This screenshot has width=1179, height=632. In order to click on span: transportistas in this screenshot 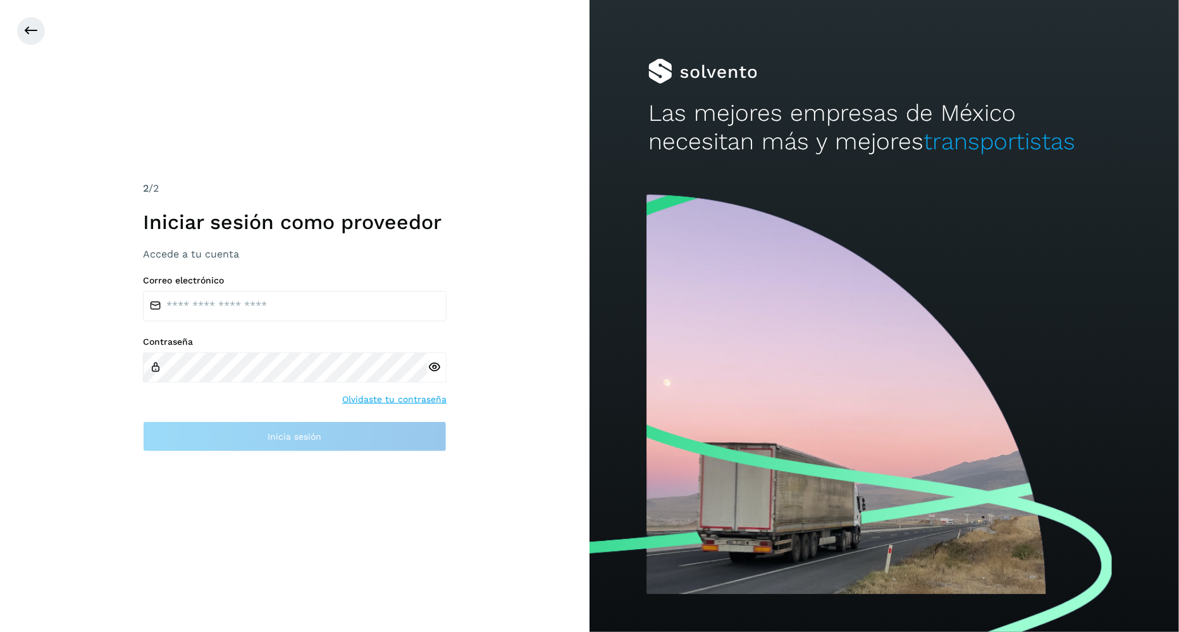, I will do `click(999, 141)`.